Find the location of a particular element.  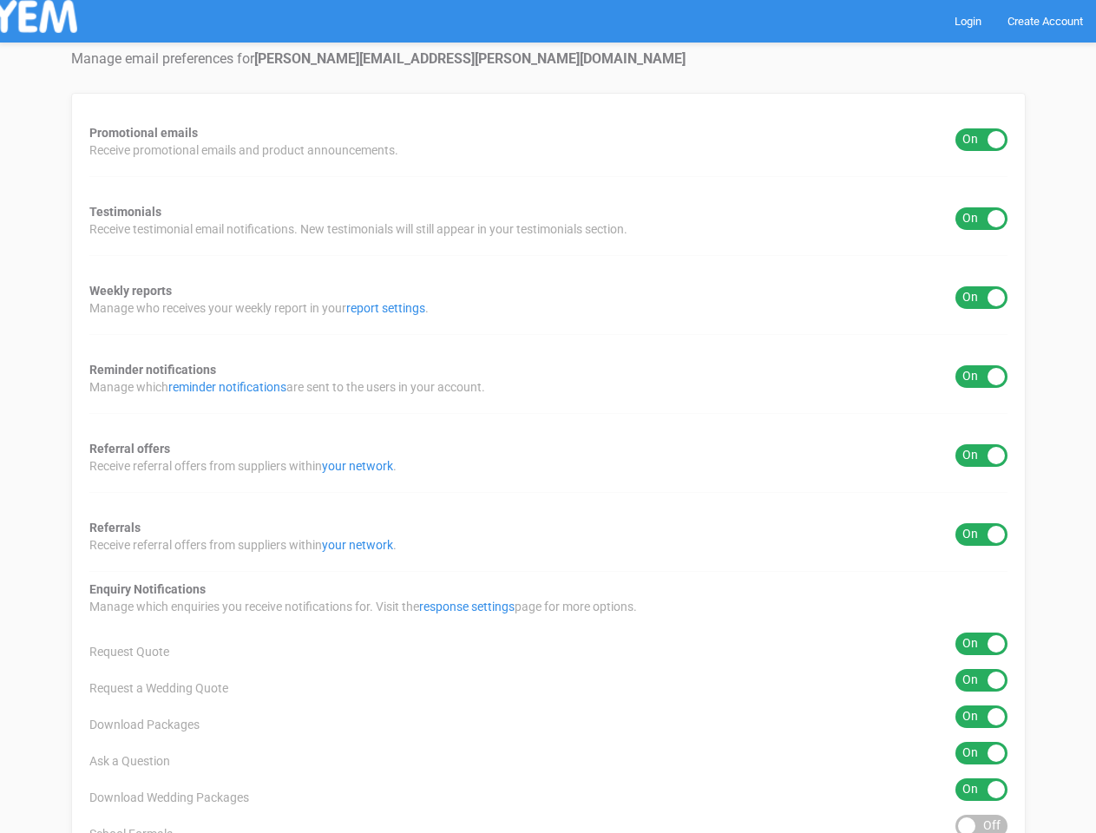

strong: Testimonials is located at coordinates (125, 212).